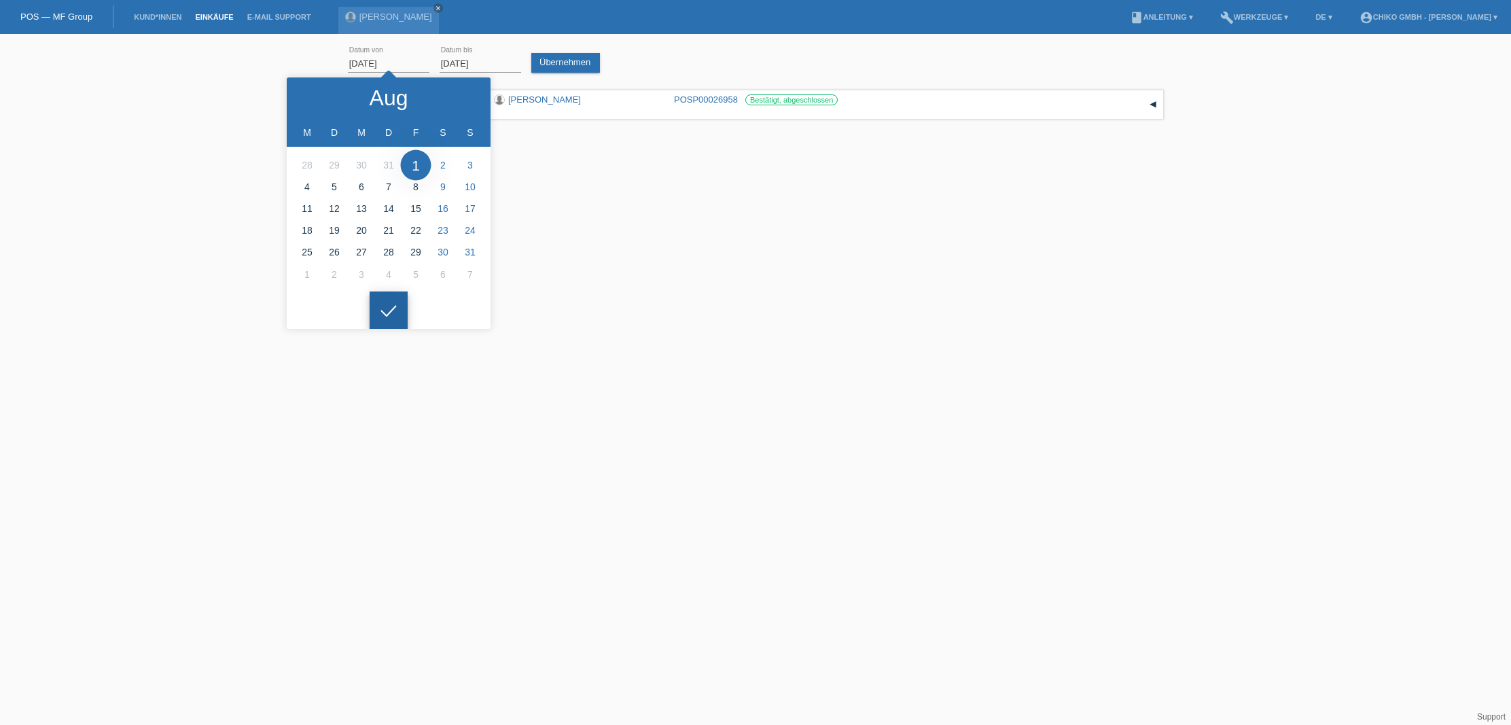 The image size is (1511, 725). Describe the element at coordinates (791, 100) in the screenshot. I see `label: Bestätigt, abgeschlossen` at that location.